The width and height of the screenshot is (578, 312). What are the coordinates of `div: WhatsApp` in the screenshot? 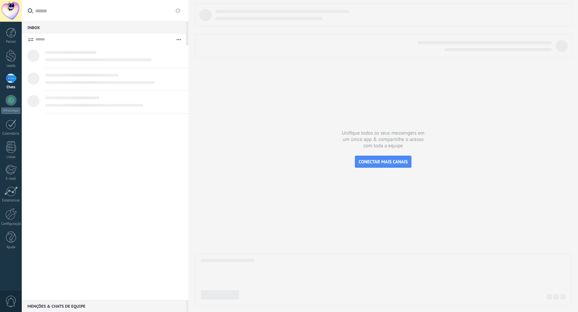 It's located at (11, 111).